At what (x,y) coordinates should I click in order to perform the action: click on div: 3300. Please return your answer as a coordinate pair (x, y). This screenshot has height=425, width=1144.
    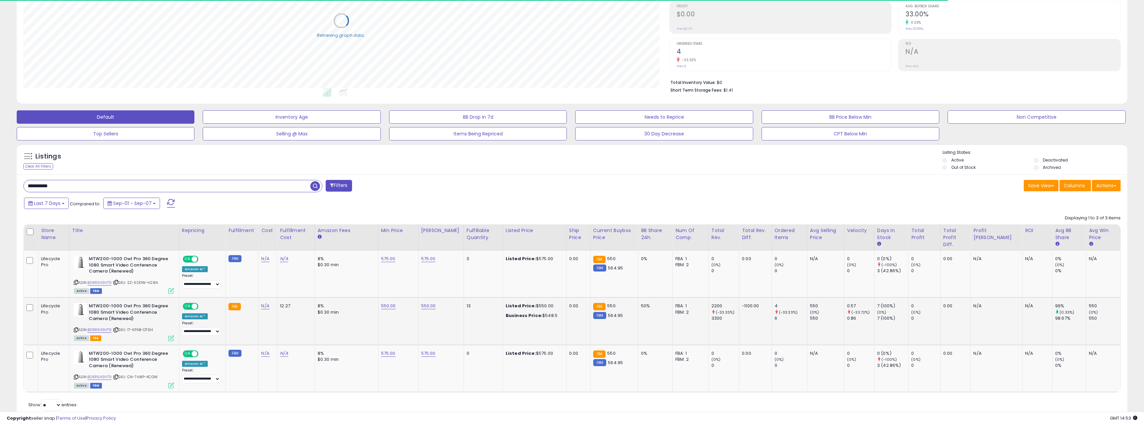
    Looking at the image, I should click on (725, 318).